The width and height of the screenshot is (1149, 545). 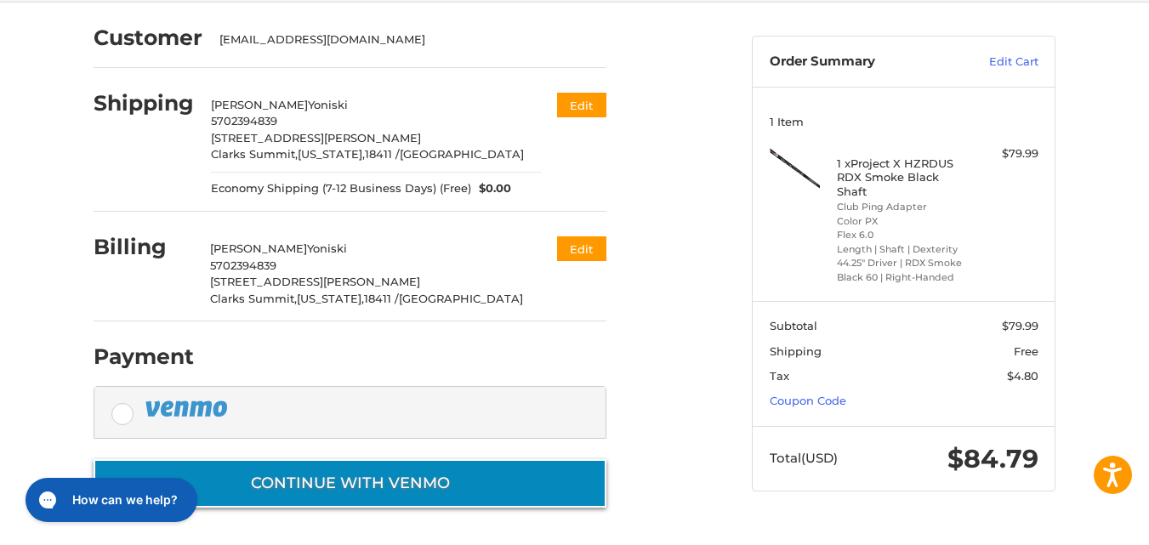 What do you see at coordinates (108, 28) in the screenshot?
I see `h1: How can we help?` at bounding box center [108, 28].